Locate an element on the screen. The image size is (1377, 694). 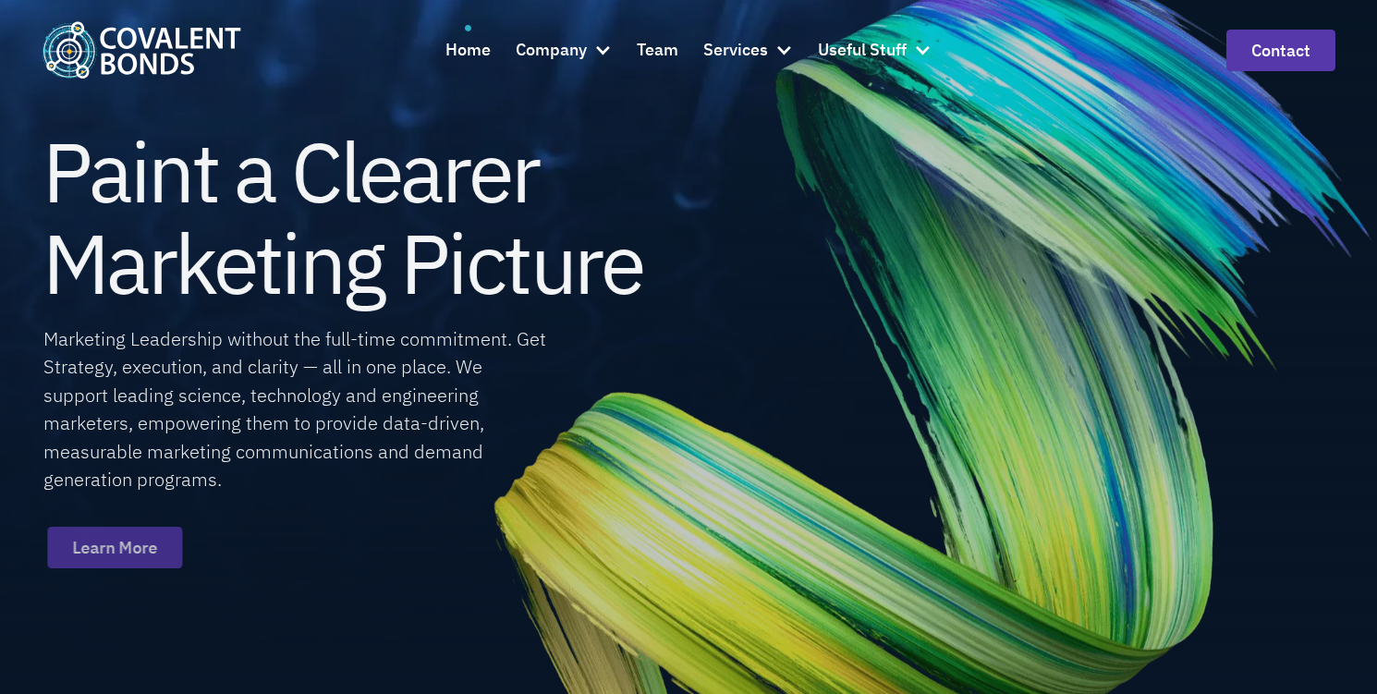
a: Team is located at coordinates (657, 50).